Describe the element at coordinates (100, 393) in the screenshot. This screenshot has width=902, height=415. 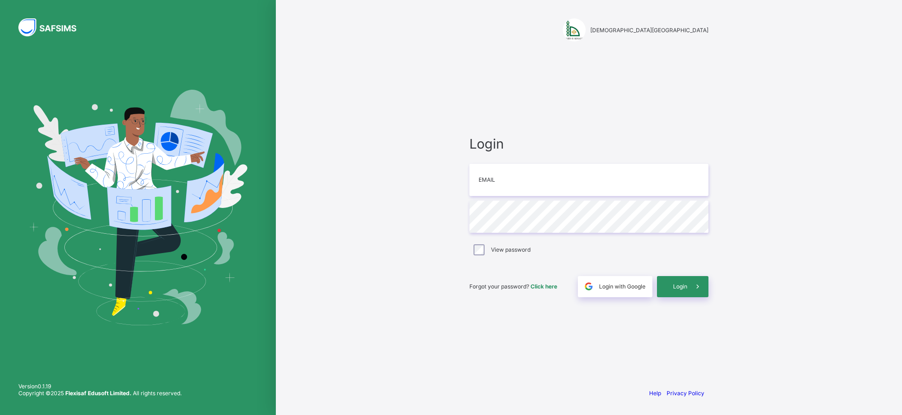
I see `span: Copyright © 2025 All rights reserved.` at that location.